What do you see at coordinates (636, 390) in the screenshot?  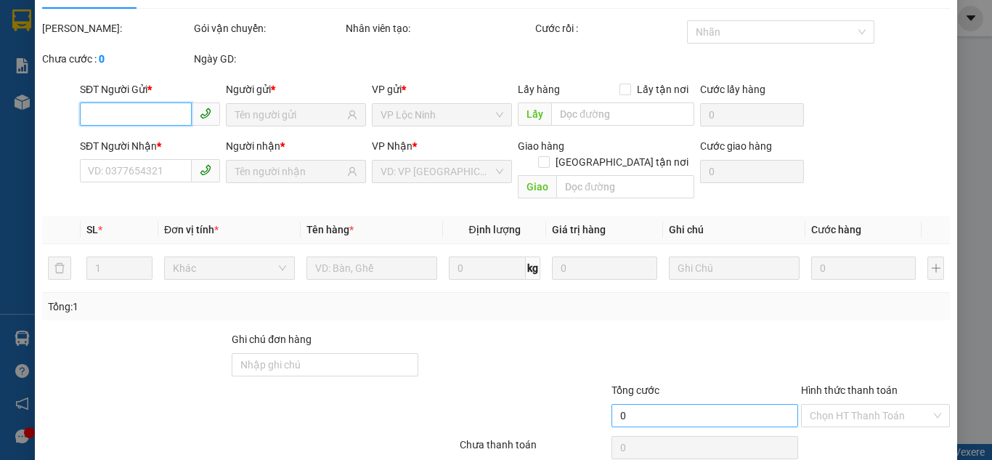 I see `span: Tổng cước` at bounding box center [636, 390].